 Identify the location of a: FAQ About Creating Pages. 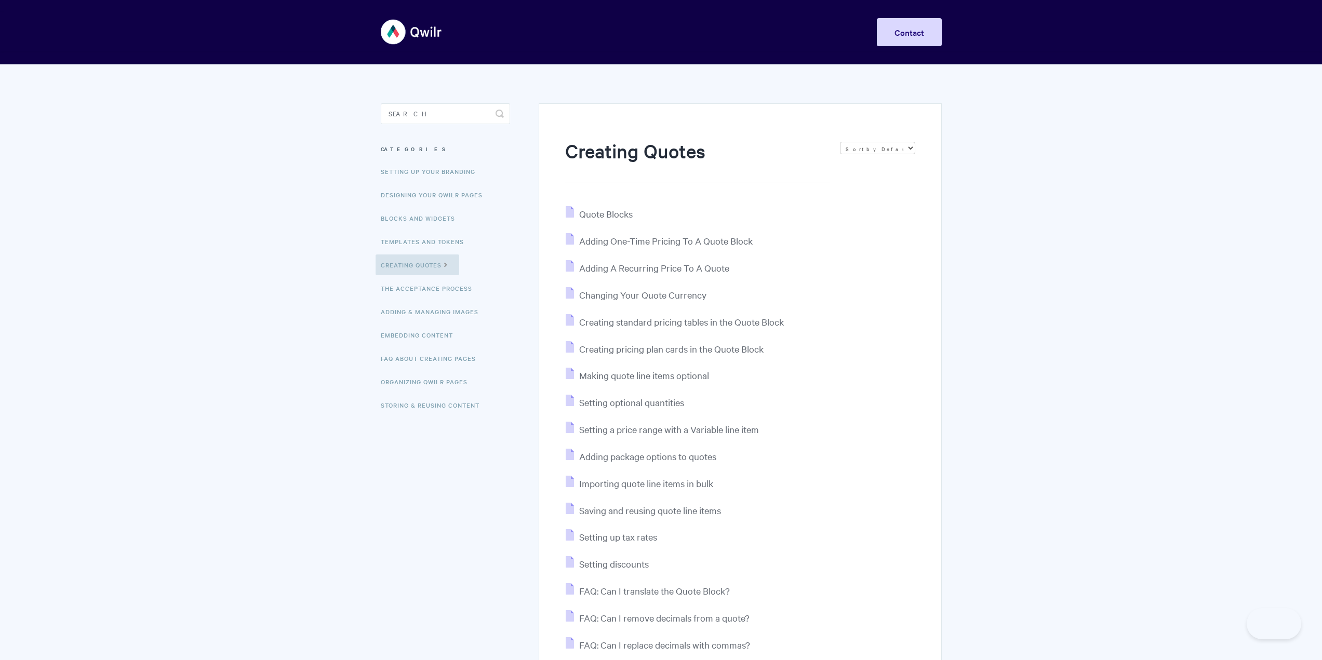
(432, 358).